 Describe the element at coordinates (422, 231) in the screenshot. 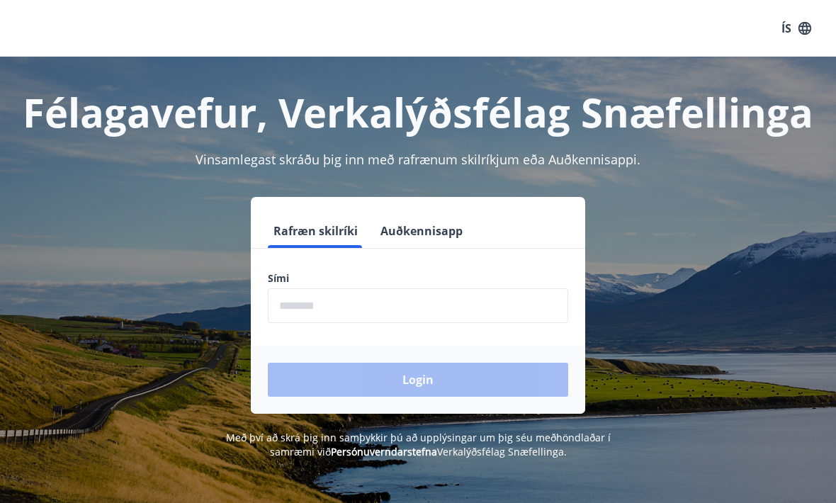

I see `button: Auðkennisapp` at that location.